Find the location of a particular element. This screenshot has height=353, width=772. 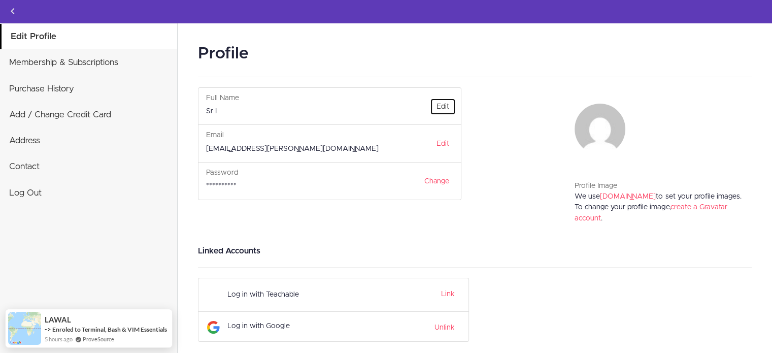

h2: Profile is located at coordinates (475, 54).